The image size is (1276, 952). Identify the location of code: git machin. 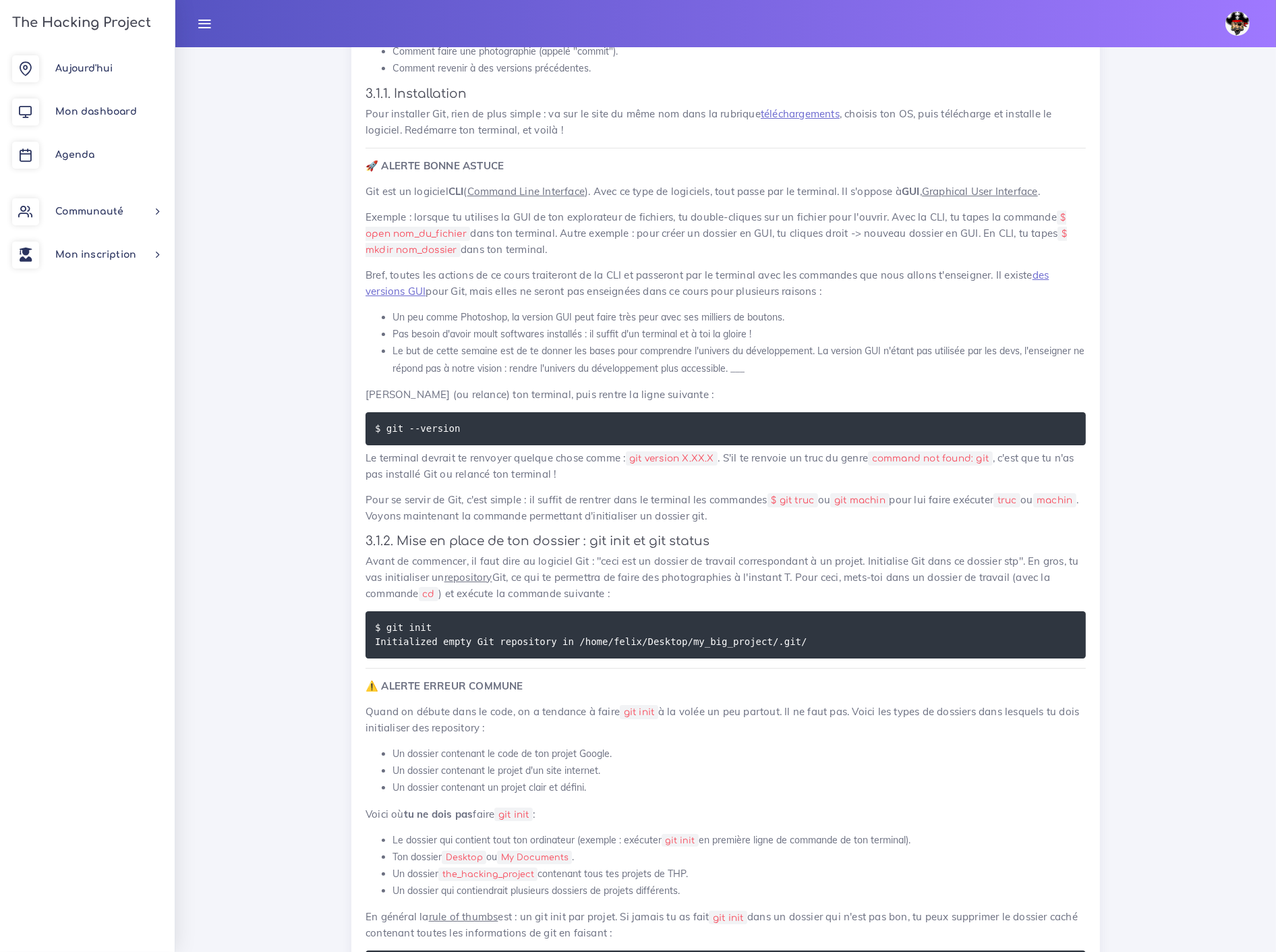
(859, 500).